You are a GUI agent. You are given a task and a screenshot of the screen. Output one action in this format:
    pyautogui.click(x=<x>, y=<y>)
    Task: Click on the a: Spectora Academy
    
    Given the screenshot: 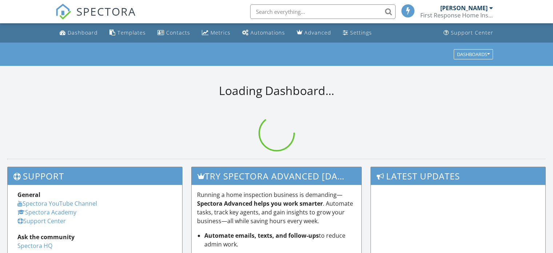 What is the action you would take?
    pyautogui.click(x=47, y=212)
    